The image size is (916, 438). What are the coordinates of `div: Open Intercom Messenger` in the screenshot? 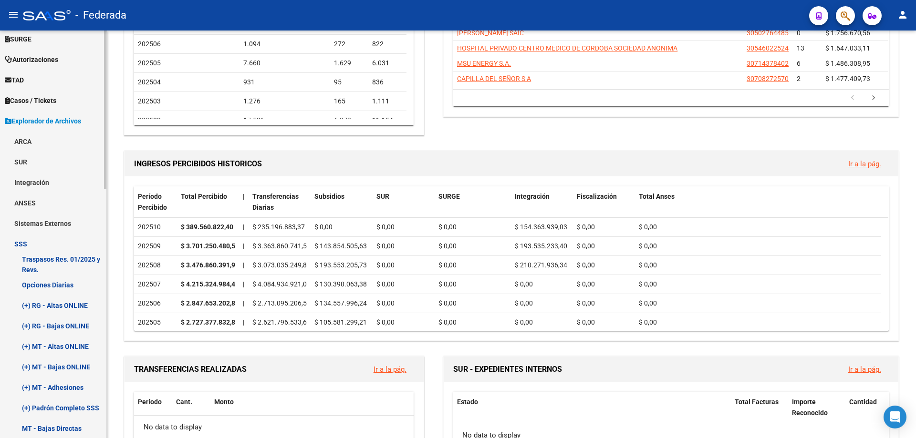 It's located at (895, 417).